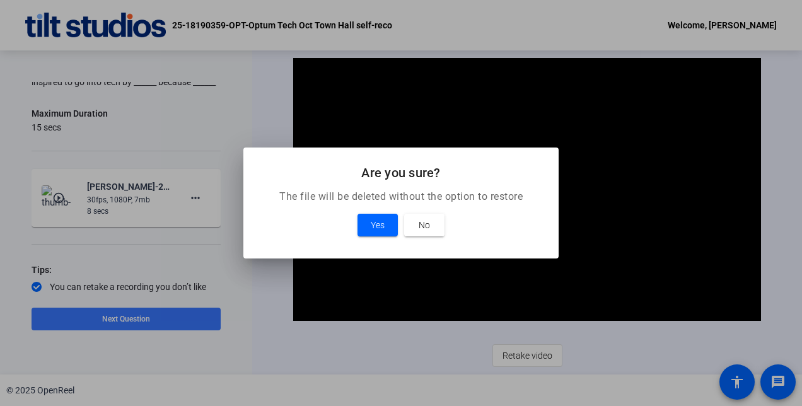  Describe the element at coordinates (401, 197) in the screenshot. I see `p: The file will be deleted without the option to restore` at that location.